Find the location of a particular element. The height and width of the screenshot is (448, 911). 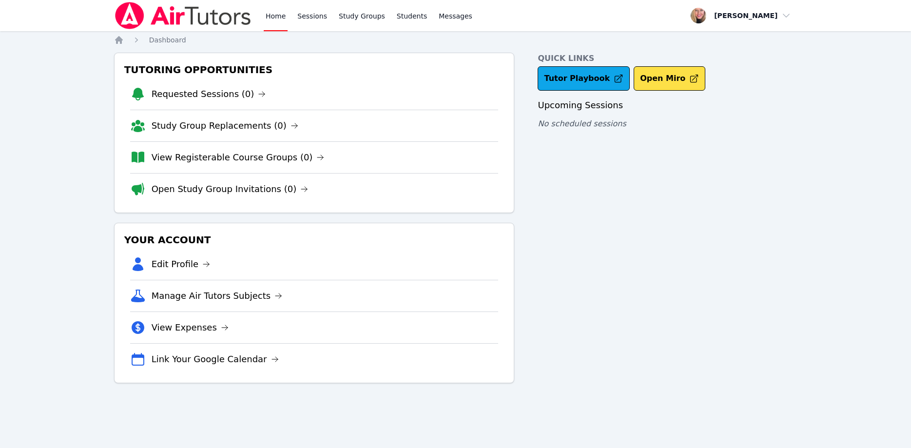

span: No scheduled sessions is located at coordinates (582, 123).